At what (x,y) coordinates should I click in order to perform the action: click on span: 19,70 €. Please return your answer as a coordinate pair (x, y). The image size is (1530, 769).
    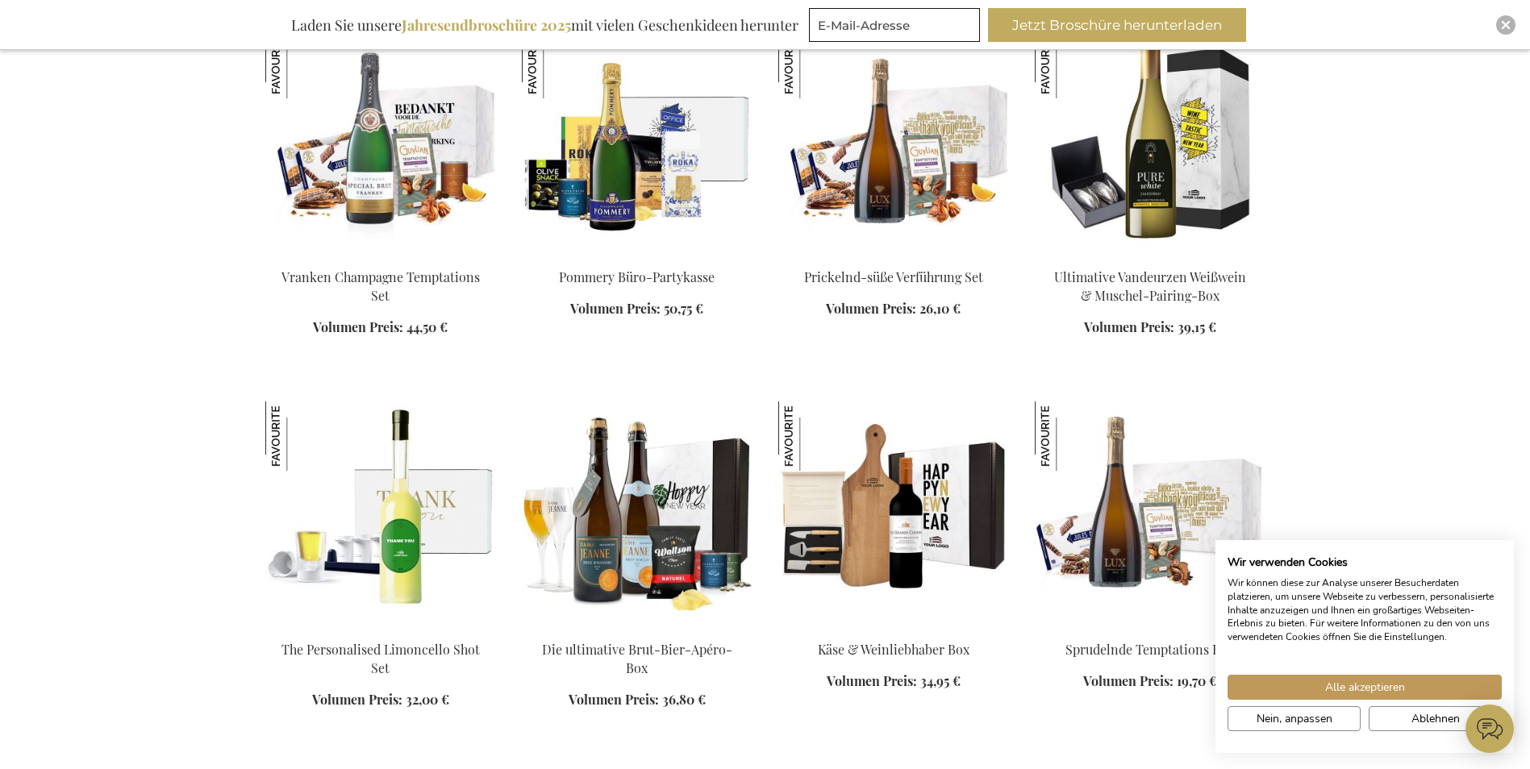
    Looking at the image, I should click on (1197, 681).